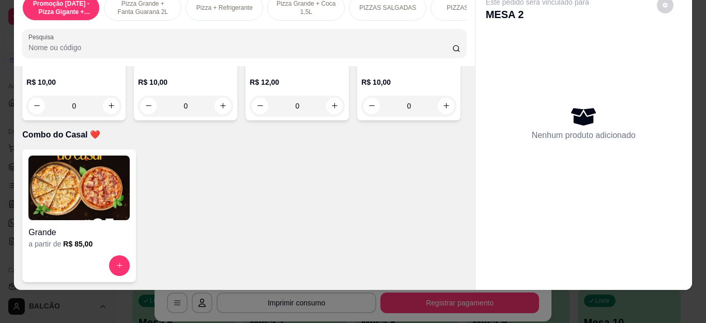 Image resolution: width=706 pixels, height=323 pixels. Describe the element at coordinates (78, 244) in the screenshot. I see `h6: R$ 85,00` at that location.